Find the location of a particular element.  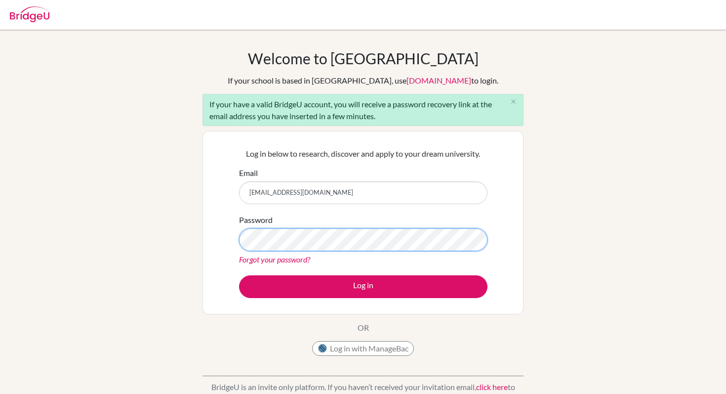

a: click here is located at coordinates (492, 386).